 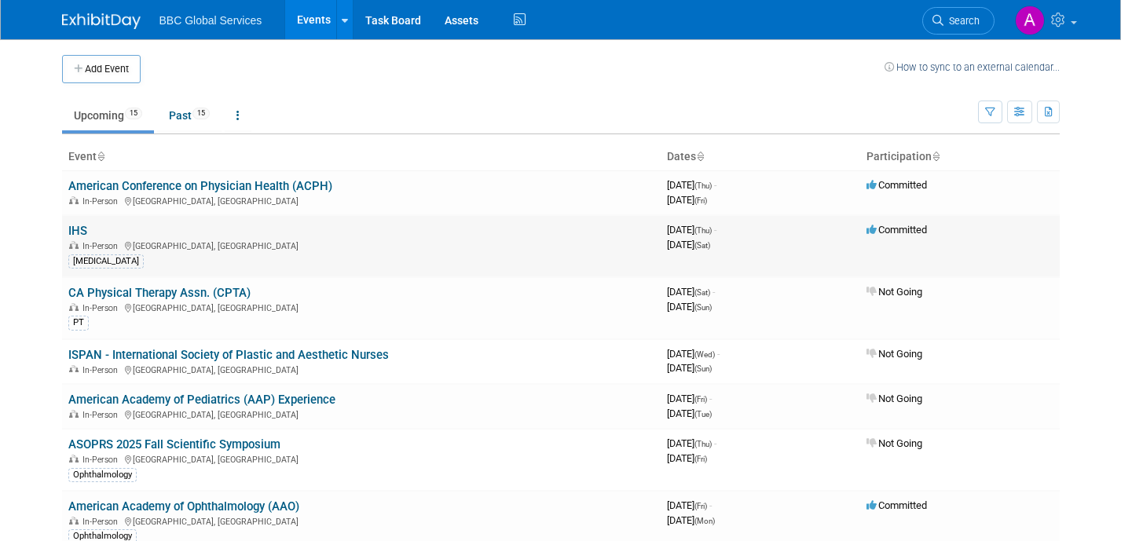 I want to click on a: Past15, so click(x=189, y=115).